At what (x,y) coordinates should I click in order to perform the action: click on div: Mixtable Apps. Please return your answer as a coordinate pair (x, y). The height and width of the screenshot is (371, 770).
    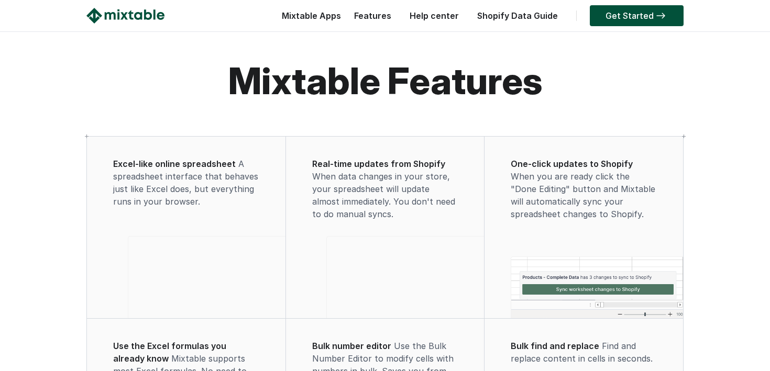
    Looking at the image, I should click on (309, 18).